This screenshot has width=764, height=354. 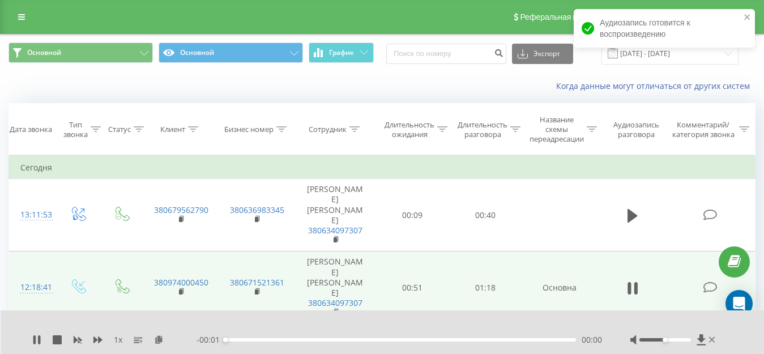 What do you see at coordinates (409, 130) in the screenshot?
I see `div: Длительность ожидания` at bounding box center [409, 130].